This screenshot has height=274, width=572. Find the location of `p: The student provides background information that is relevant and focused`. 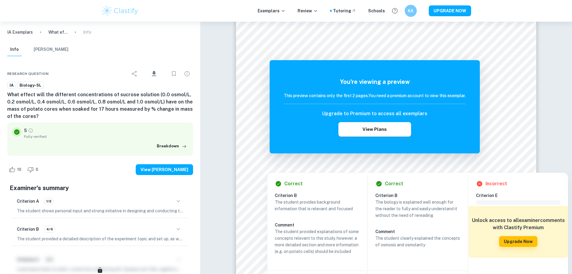

p: The student provides background information that is relevant and focused is located at coordinates (317, 205).